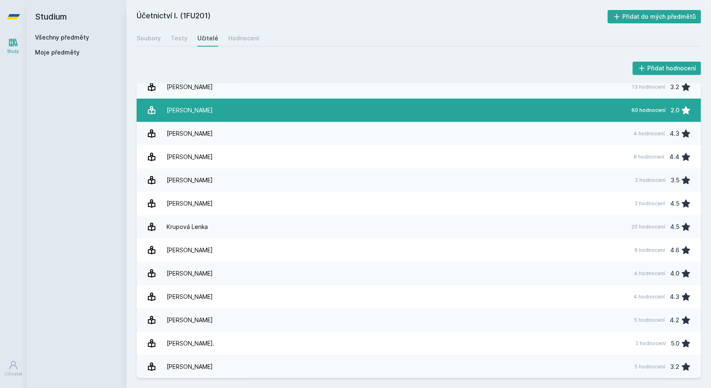 The image size is (711, 388). What do you see at coordinates (13, 46) in the screenshot?
I see `a: Study` at bounding box center [13, 46].